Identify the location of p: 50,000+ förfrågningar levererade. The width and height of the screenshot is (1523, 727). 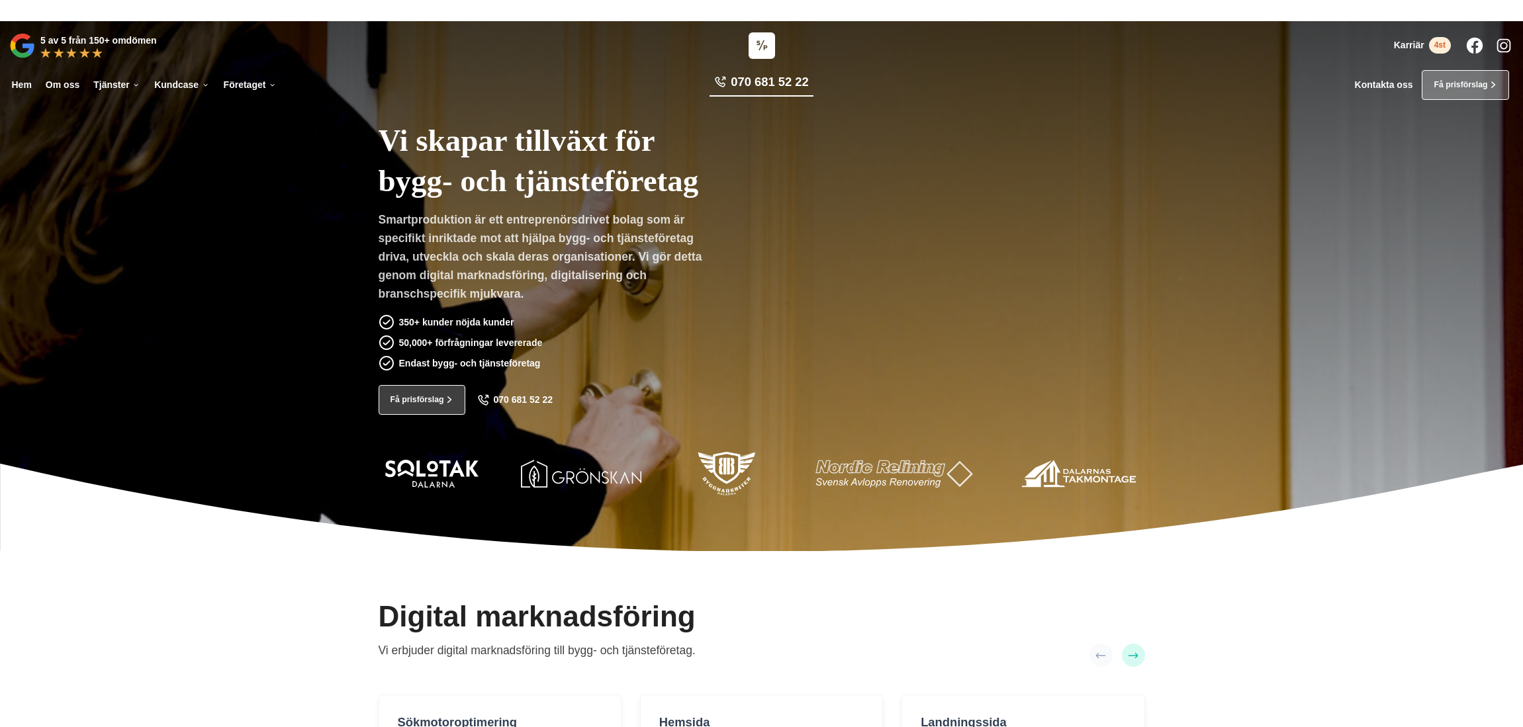
(471, 343).